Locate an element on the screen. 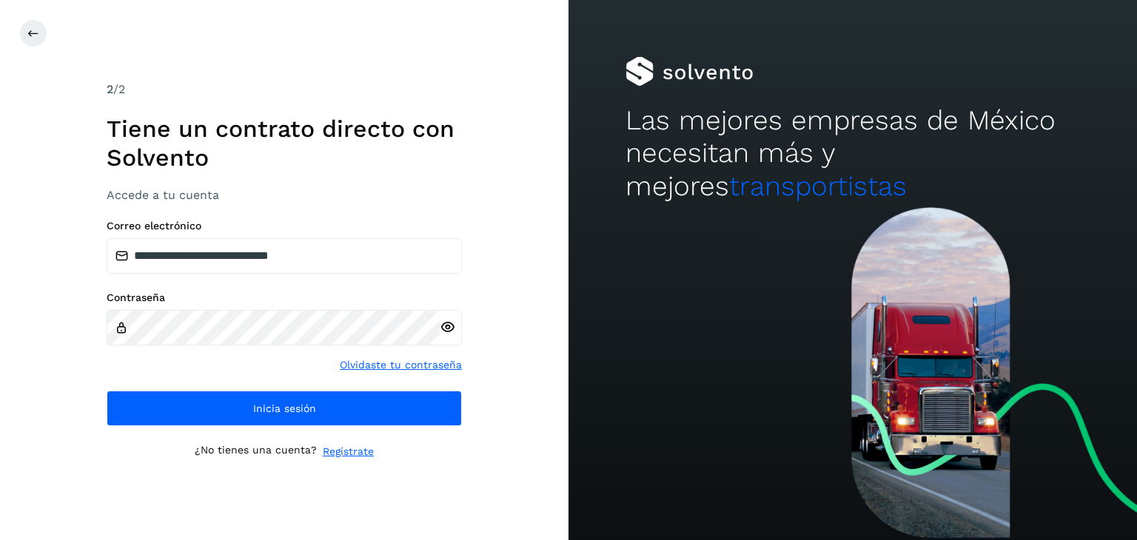  h1: Tiene un contrato directo con Solvento is located at coordinates (284, 143).